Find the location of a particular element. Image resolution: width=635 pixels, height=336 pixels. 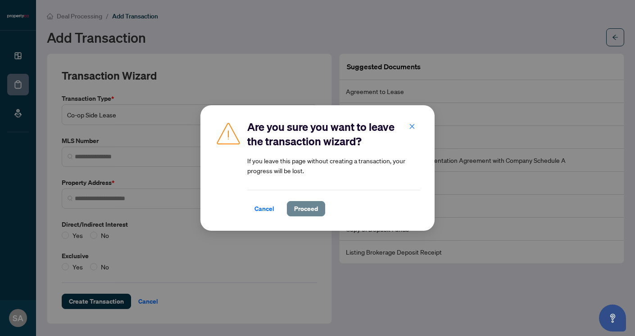

button: Proceed is located at coordinates (306, 209).